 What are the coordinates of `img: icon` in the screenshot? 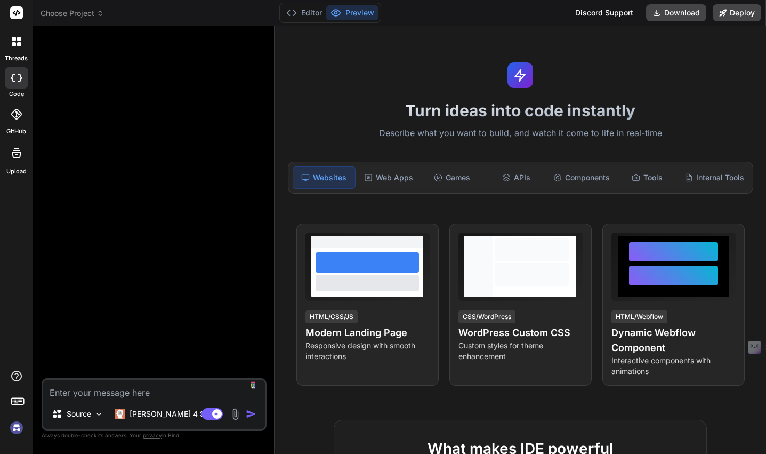 It's located at (251, 414).